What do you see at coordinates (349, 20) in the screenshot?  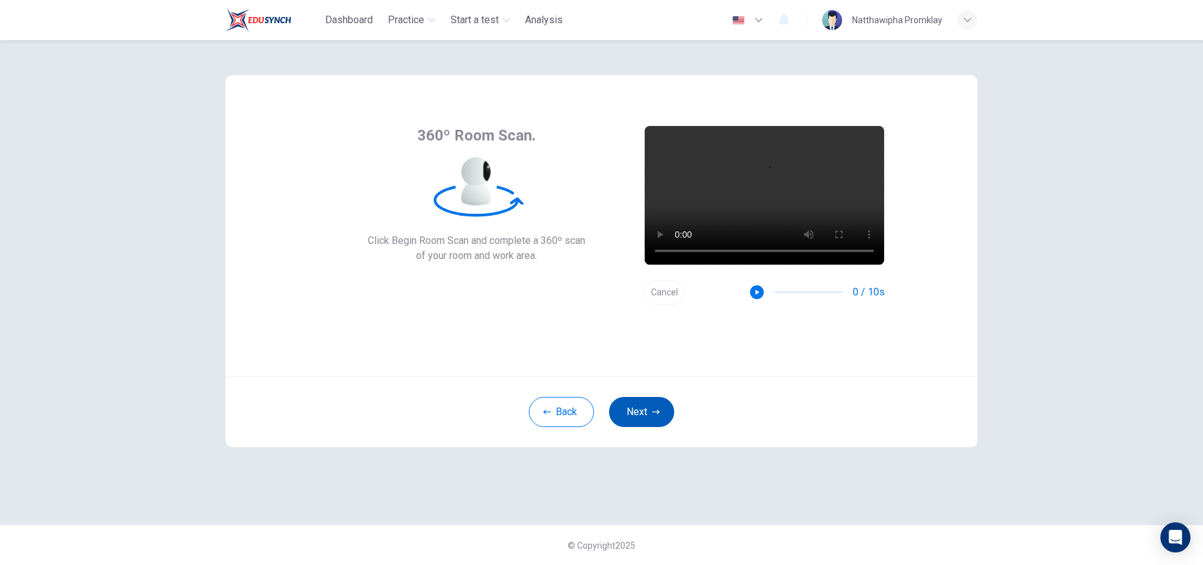 I see `span: Dashboard` at bounding box center [349, 20].